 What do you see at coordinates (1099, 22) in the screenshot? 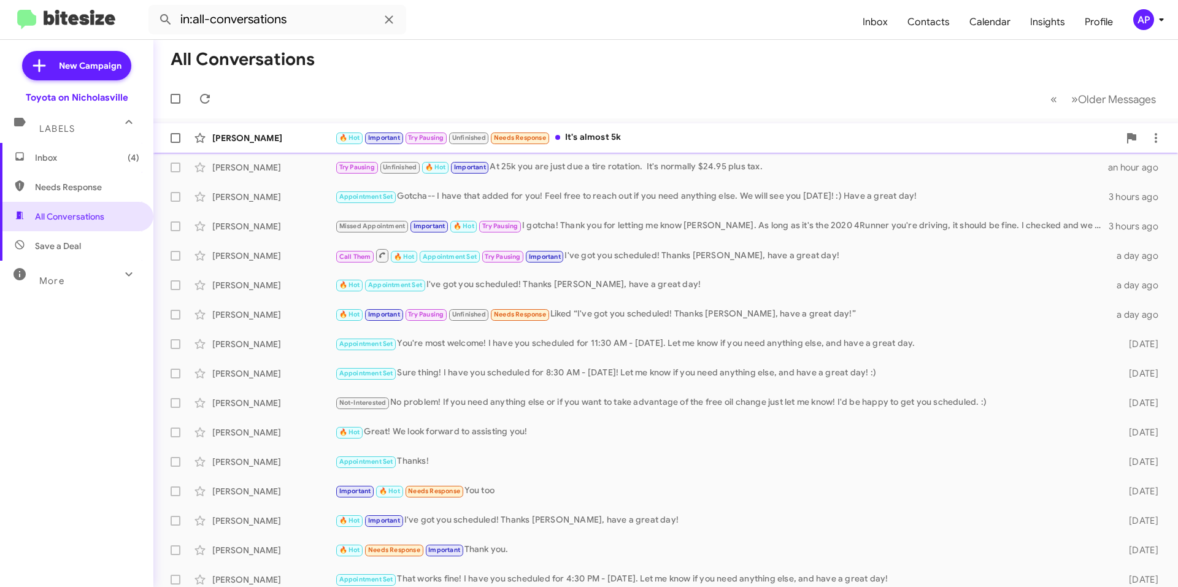
I see `a: Profile` at bounding box center [1099, 22].